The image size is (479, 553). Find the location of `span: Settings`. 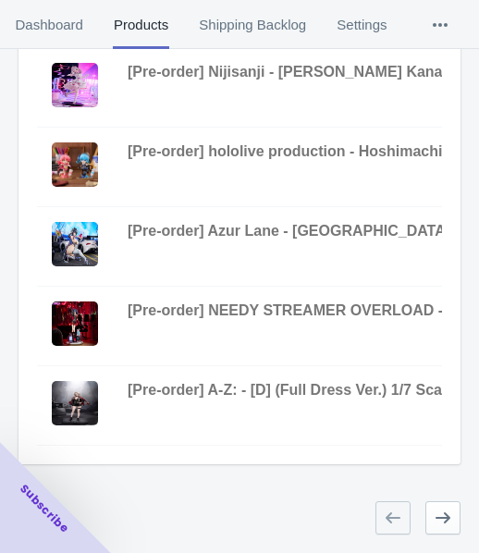

span: Settings is located at coordinates (361, 25).